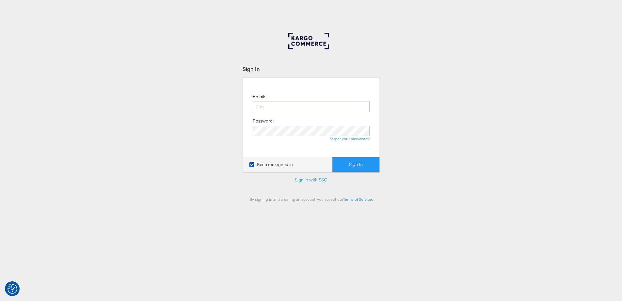  What do you see at coordinates (259, 96) in the screenshot?
I see `label: Email:` at bounding box center [259, 96].